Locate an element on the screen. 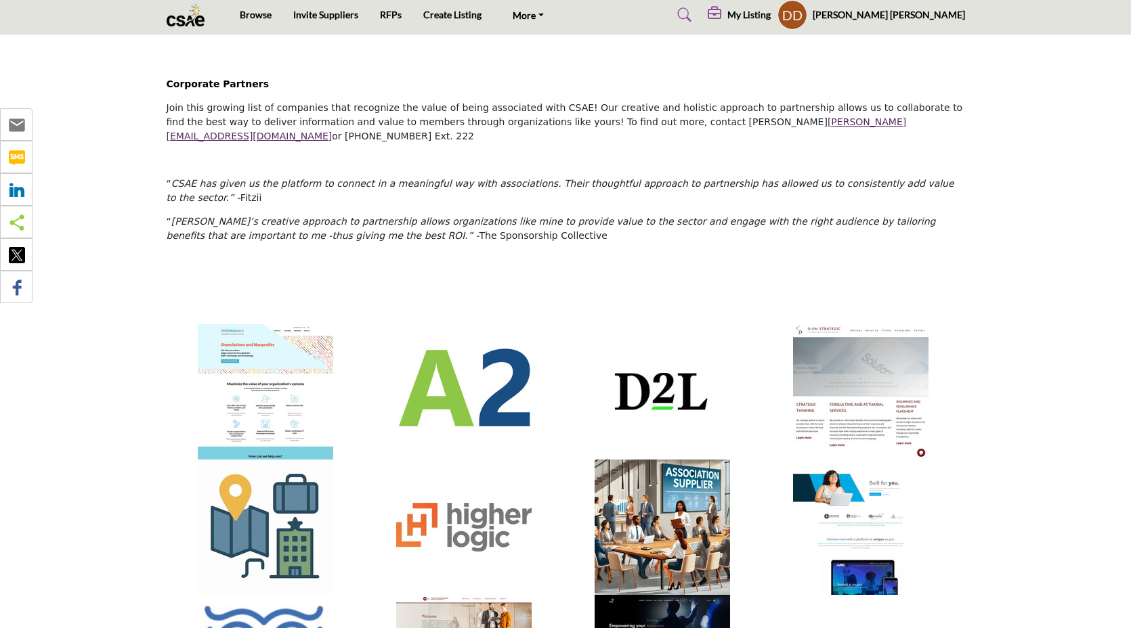  img: 1e0e84bf-2c00-4fda-9313-749d5698dd2e.jpg is located at coordinates (861, 392).